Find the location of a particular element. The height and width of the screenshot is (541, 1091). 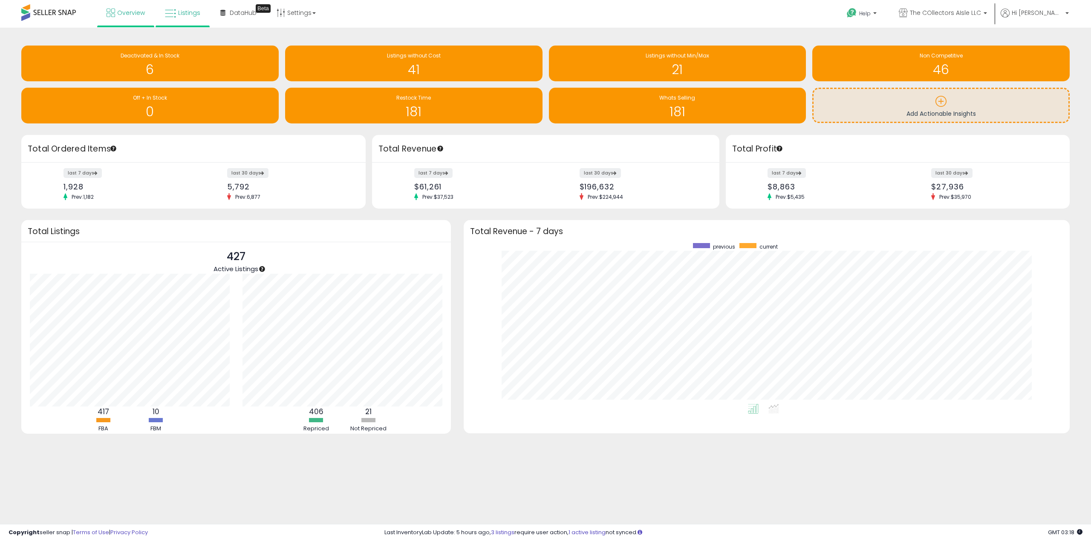

span: Prev: 6,877 is located at coordinates (248, 197).